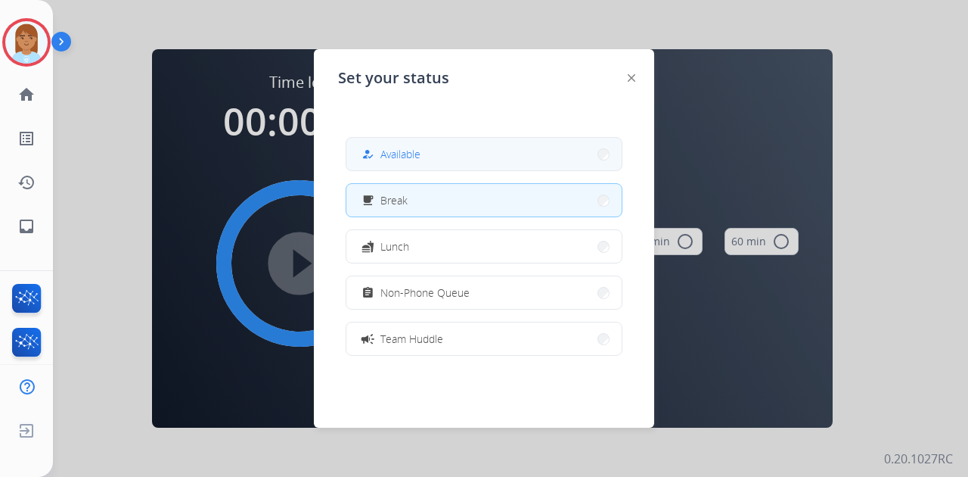 Image resolution: width=968 pixels, height=477 pixels. Describe the element at coordinates (632, 78) in the screenshot. I see `img: close-button` at that location.